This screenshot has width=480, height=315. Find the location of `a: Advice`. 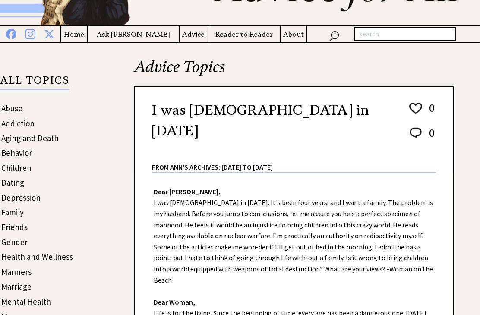

a: Advice is located at coordinates (193, 34).